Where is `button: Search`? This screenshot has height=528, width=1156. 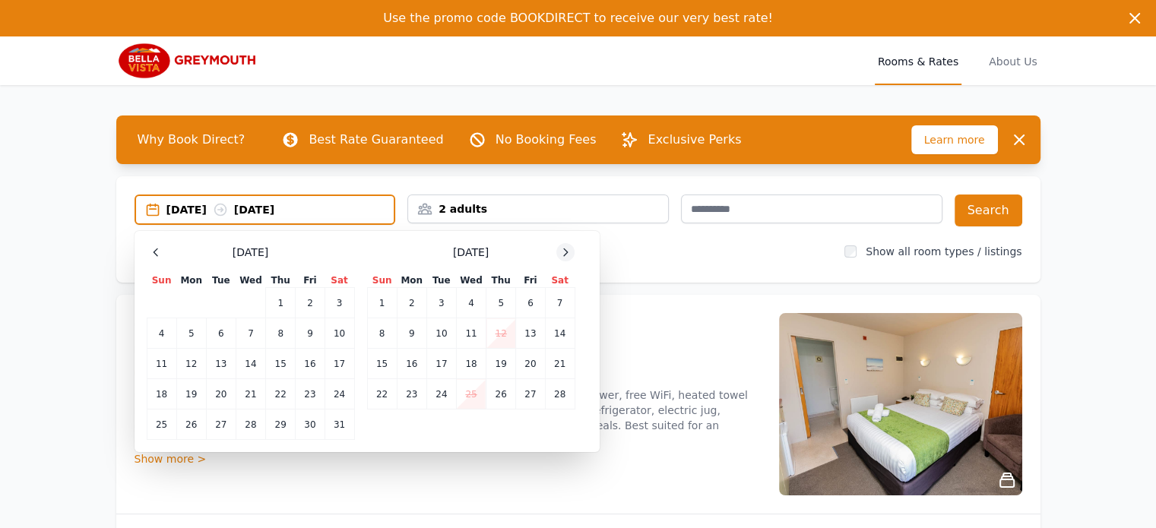 button: Search is located at coordinates (988, 210).